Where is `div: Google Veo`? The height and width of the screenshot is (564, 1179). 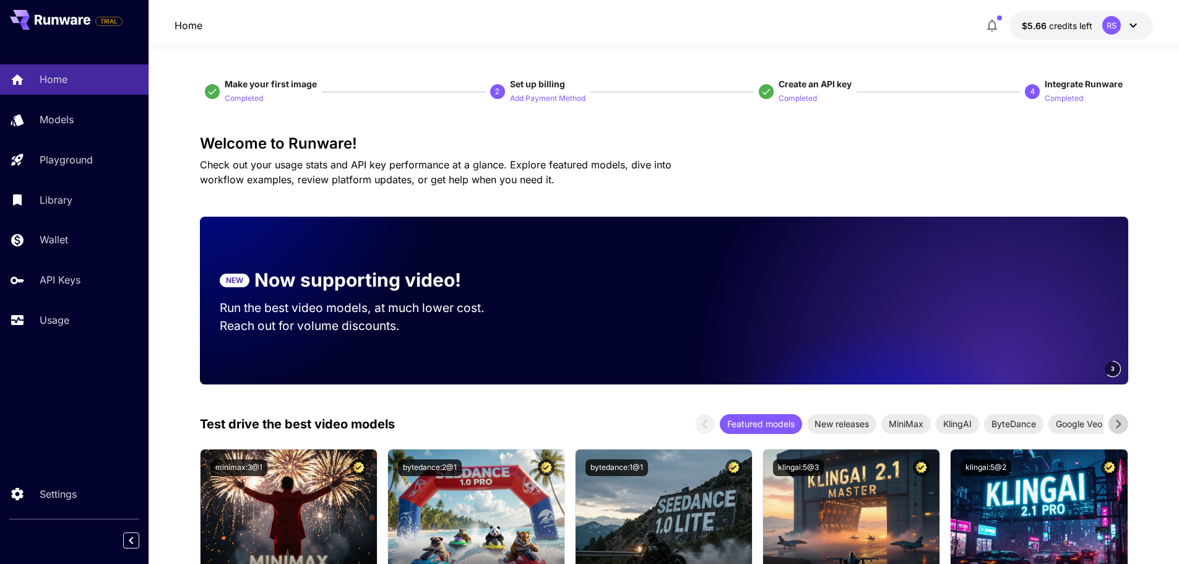 div: Google Veo is located at coordinates (1079, 424).